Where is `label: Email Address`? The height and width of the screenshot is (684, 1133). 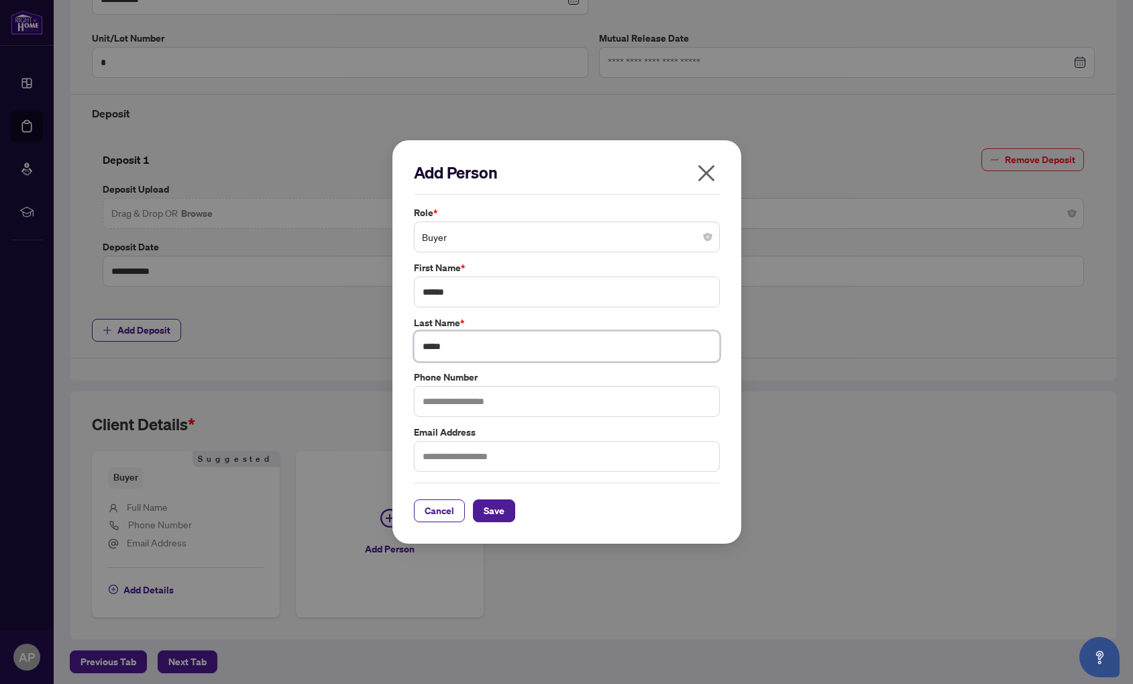 label: Email Address is located at coordinates (567, 432).